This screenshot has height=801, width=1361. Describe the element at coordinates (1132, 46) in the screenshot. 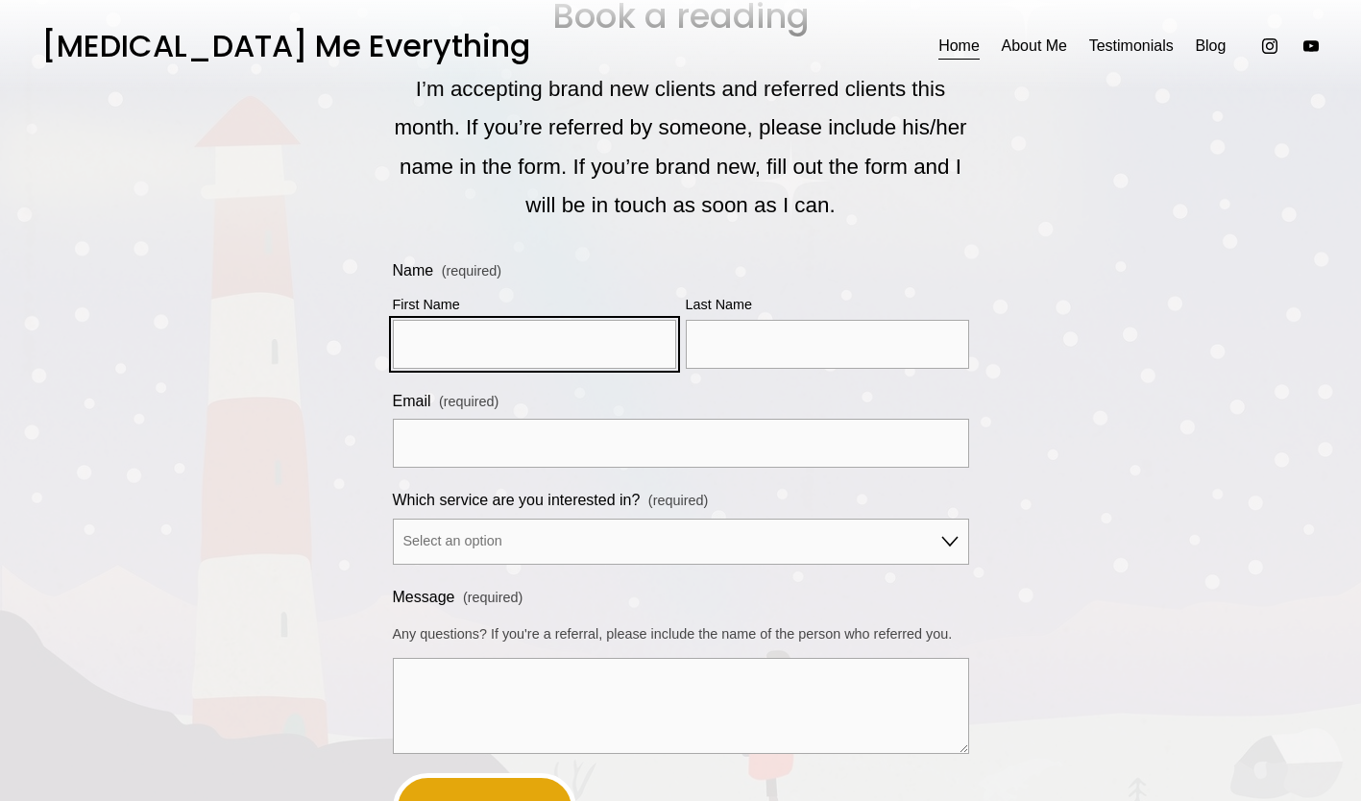

I see `a: Testimonials` at that location.